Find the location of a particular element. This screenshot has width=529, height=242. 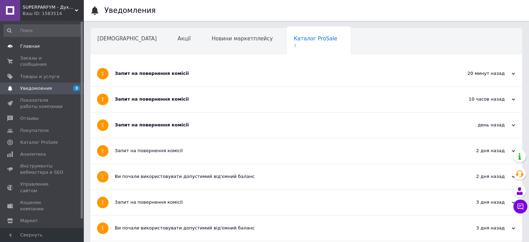

span: Показатели работы компании is located at coordinates (42, 103).